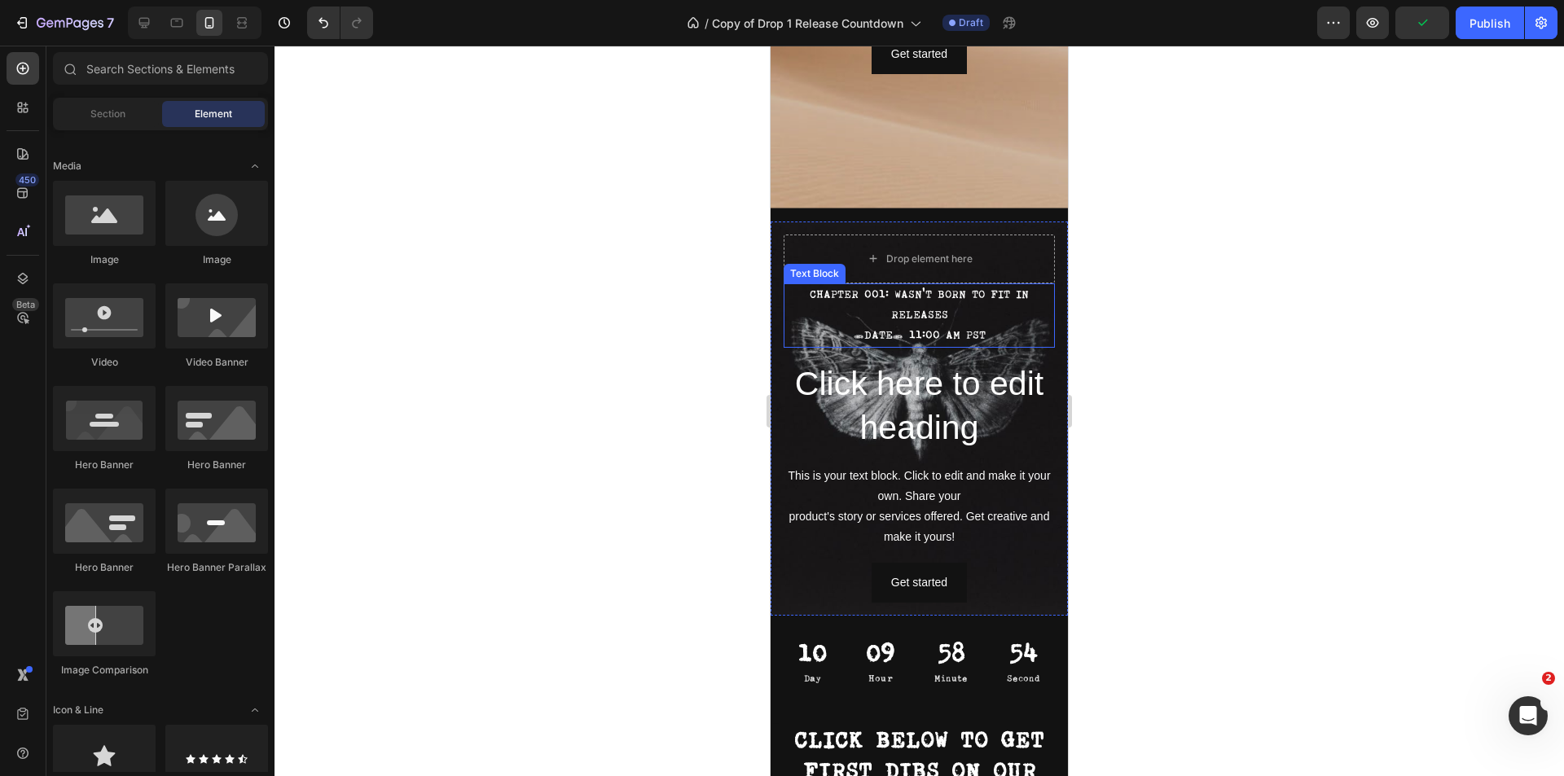 The image size is (1564, 776). Describe the element at coordinates (104, 363) in the screenshot. I see `div: Video` at that location.